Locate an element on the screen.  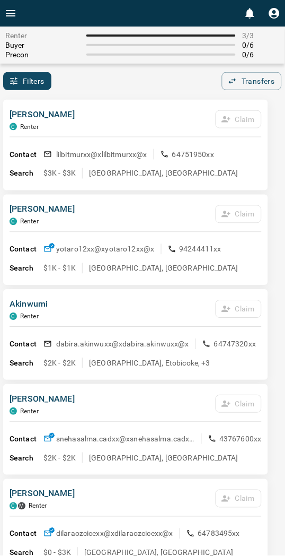
button: Filters is located at coordinates (27, 81).